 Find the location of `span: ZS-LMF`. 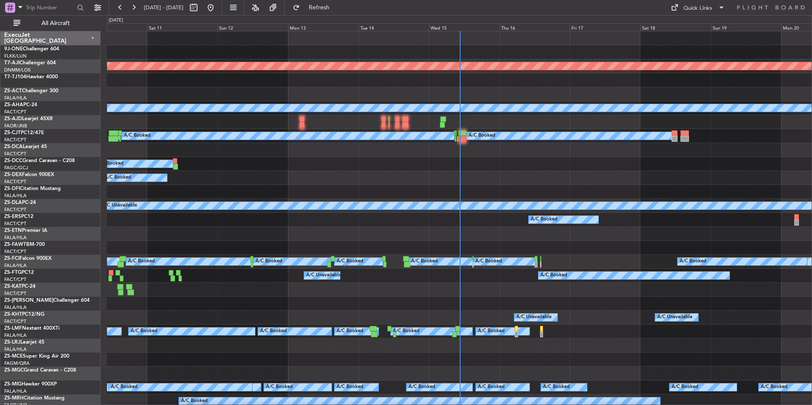

span: ZS-LMF is located at coordinates (13, 328).